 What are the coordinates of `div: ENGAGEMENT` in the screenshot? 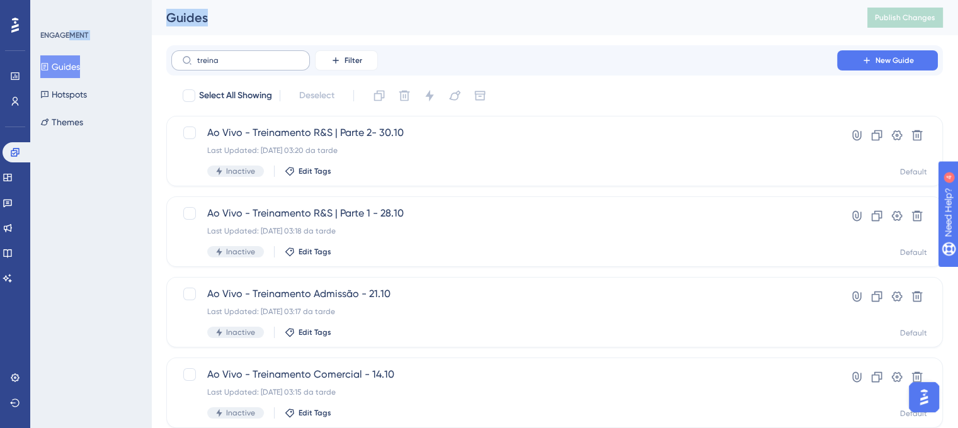 It's located at (64, 35).